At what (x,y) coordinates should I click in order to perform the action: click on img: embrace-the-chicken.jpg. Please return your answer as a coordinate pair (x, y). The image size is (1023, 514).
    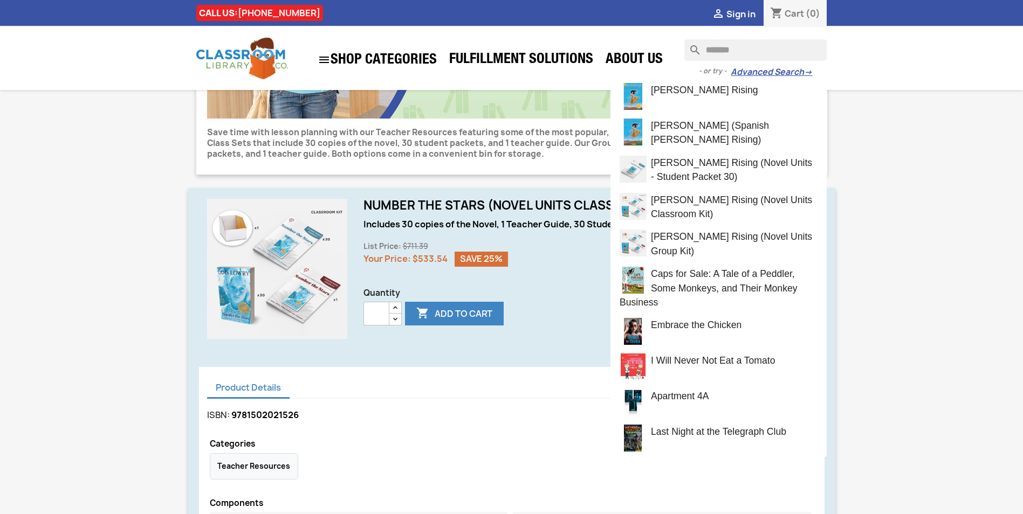
    Looking at the image, I should click on (633, 332).